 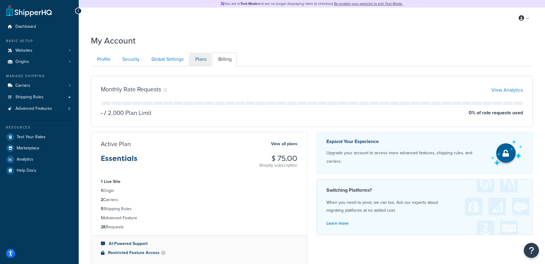 What do you see at coordinates (116, 144) in the screenshot?
I see `h3: Active Plan` at bounding box center [116, 144].